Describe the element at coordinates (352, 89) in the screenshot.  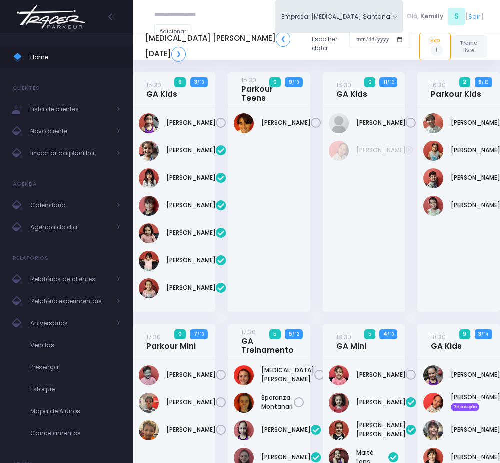
I see `a: 16:30GA Kids` at that location.